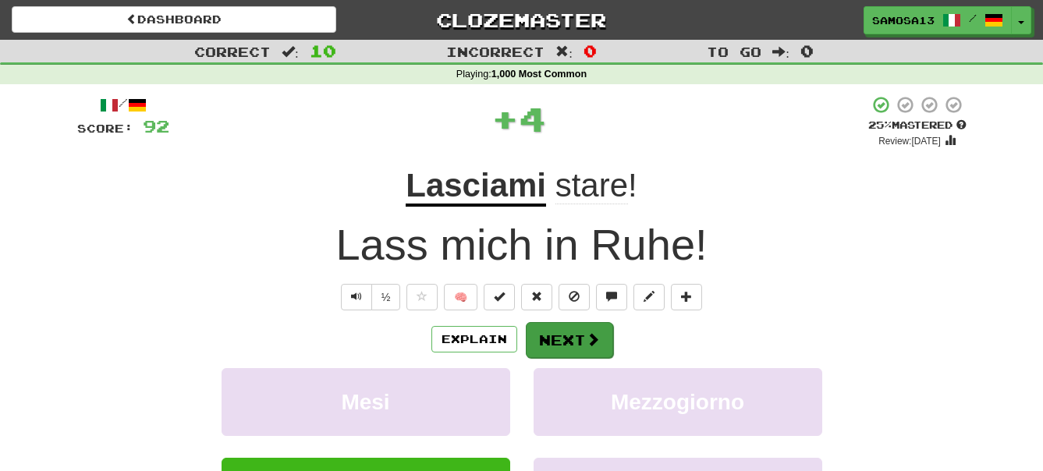 The image size is (1043, 471). Describe the element at coordinates (386, 297) in the screenshot. I see `button: ½` at that location.